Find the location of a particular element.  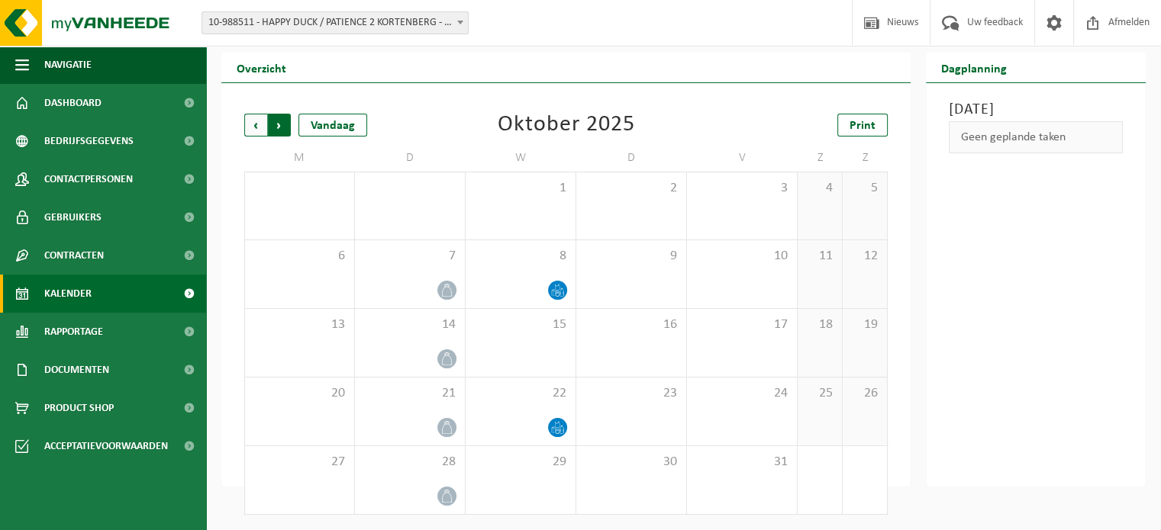

span: Acceptatievoorwaarden is located at coordinates (106, 446).